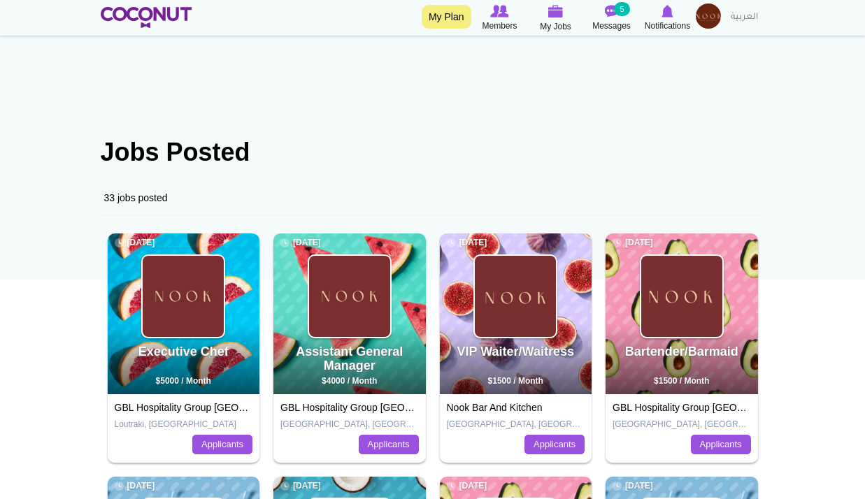 This screenshot has width=865, height=499. I want to click on img: Notifications, so click(667, 11).